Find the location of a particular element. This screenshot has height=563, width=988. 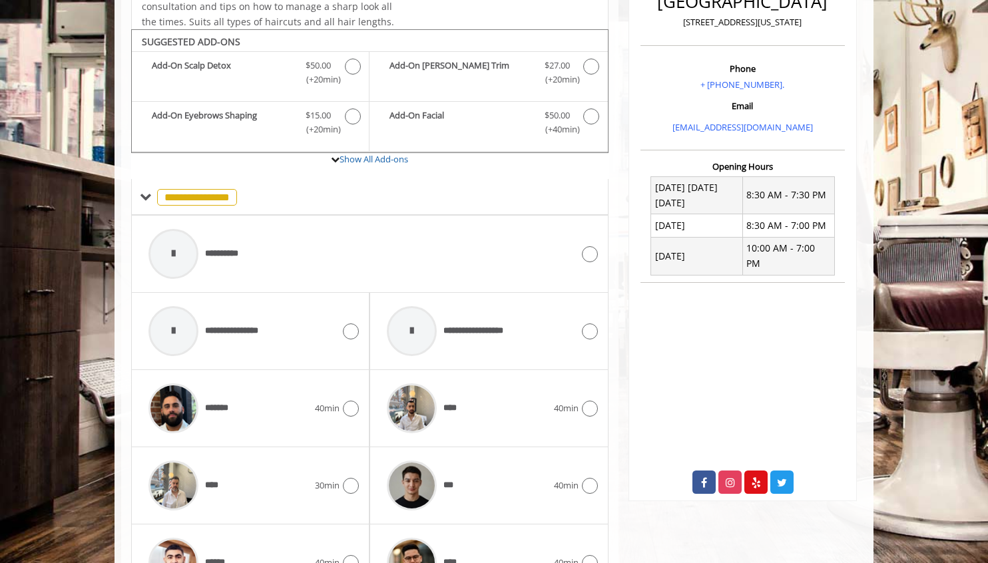

h3: Email is located at coordinates (743, 106).